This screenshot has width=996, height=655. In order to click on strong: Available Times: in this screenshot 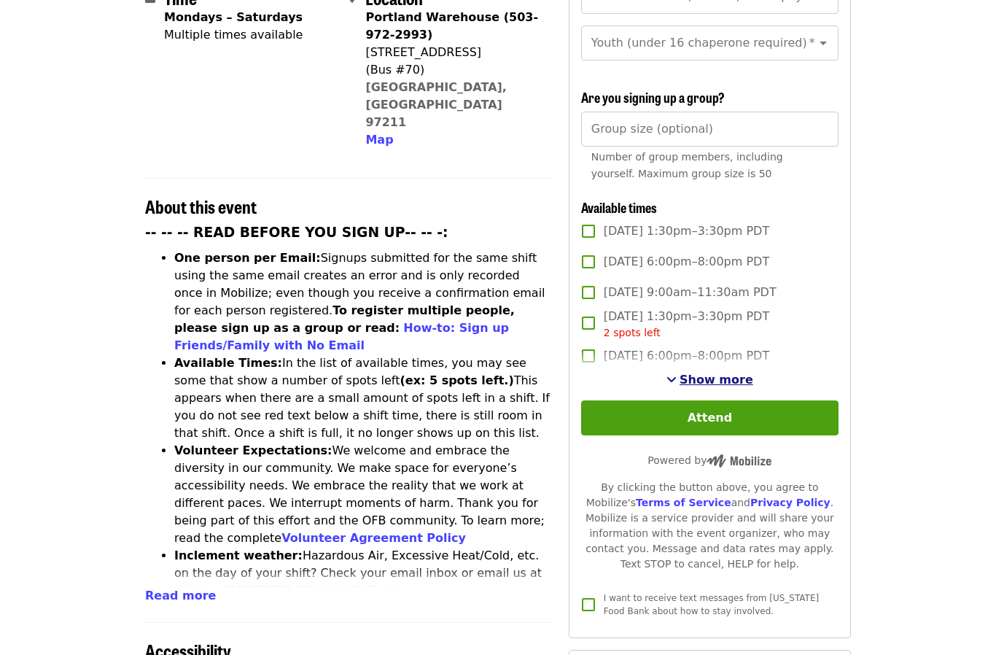, I will do `click(228, 362)`.